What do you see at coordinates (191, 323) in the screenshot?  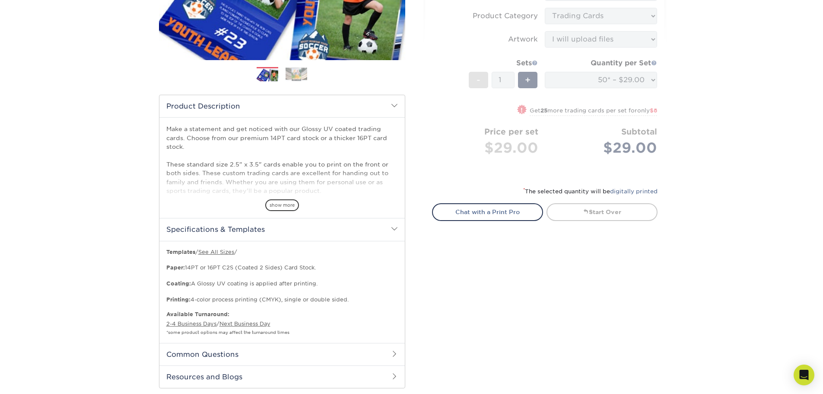 I see `a: 2-4 Business Days` at bounding box center [191, 323].